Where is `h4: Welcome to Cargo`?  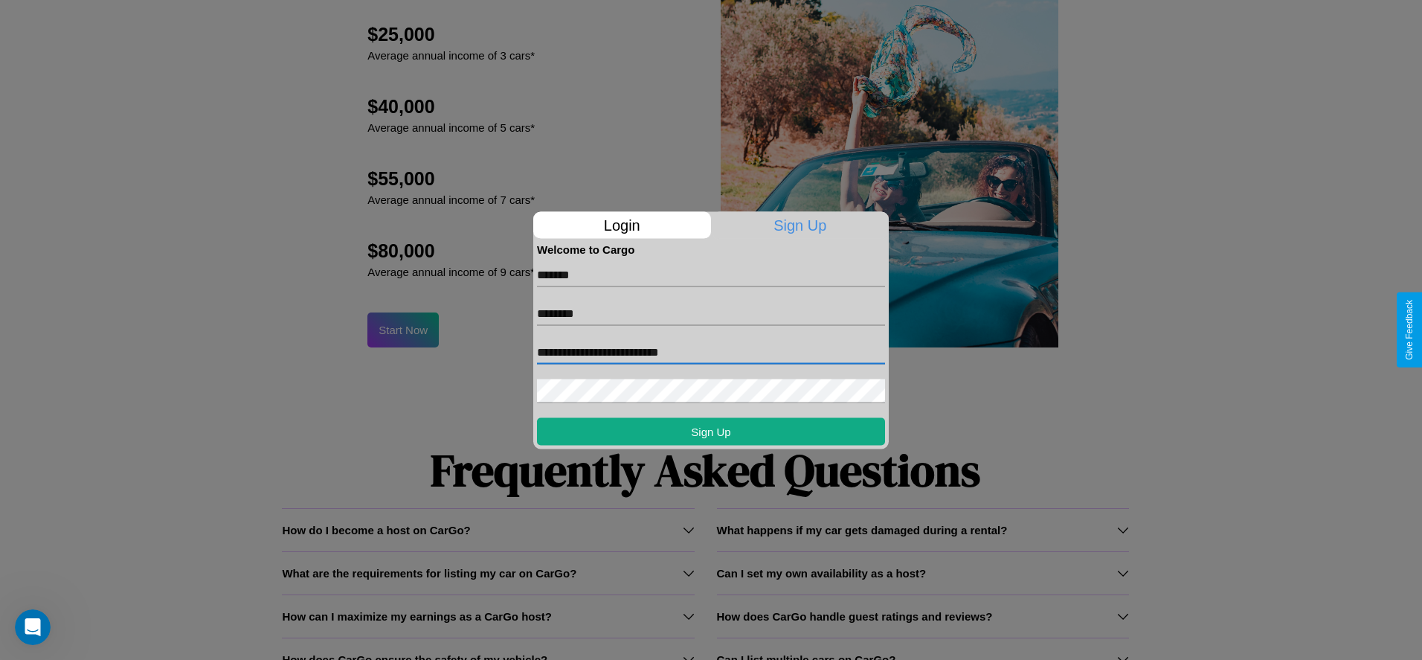 h4: Welcome to Cargo is located at coordinates (711, 248).